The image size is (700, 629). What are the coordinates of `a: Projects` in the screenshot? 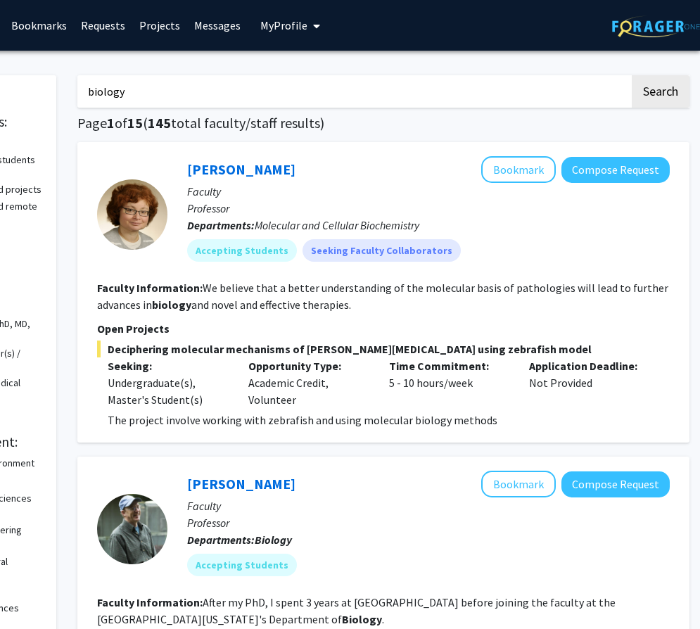 It's located at (160, 25).